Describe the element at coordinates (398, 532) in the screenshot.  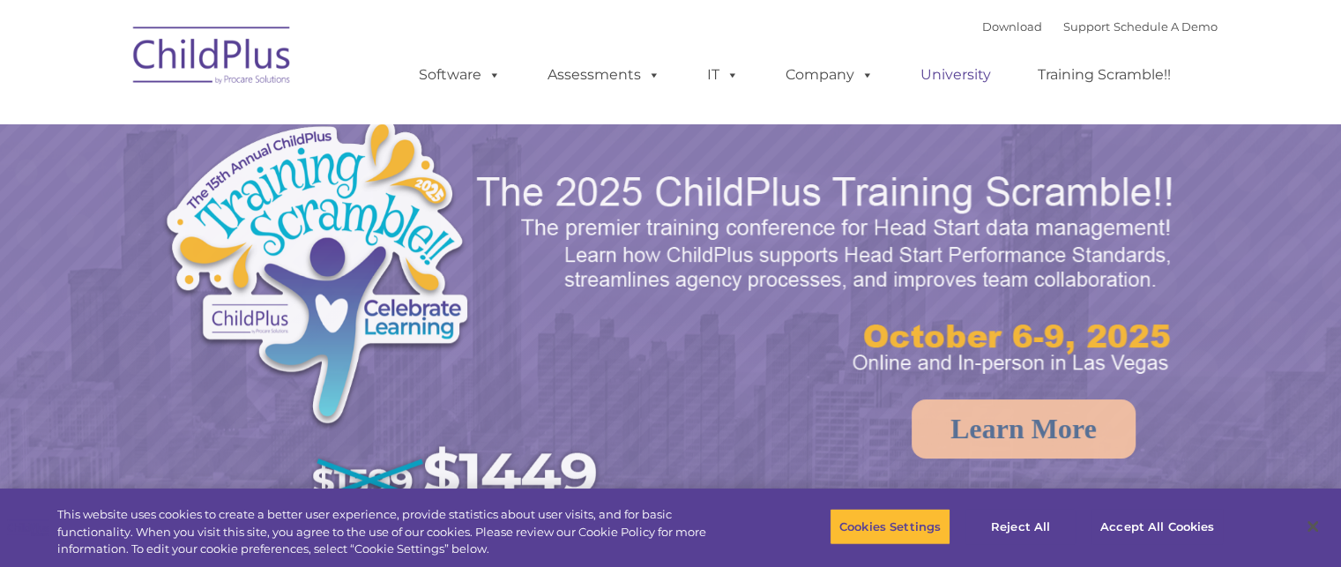
I see `div: This website uses cookies to create a better user experience, provide statistics about user visit...` at that location.